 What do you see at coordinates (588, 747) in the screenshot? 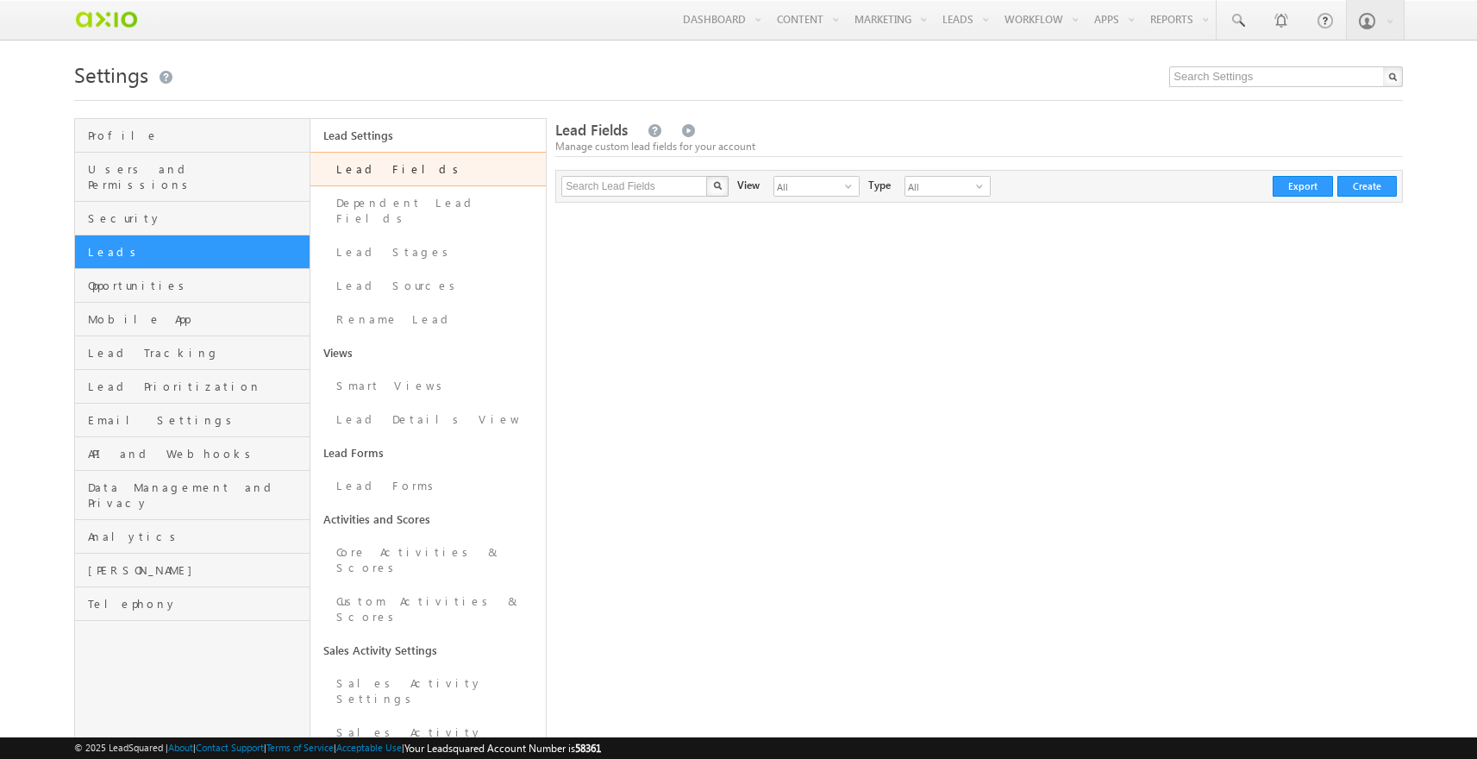
I see `span: 58361` at bounding box center [588, 747].